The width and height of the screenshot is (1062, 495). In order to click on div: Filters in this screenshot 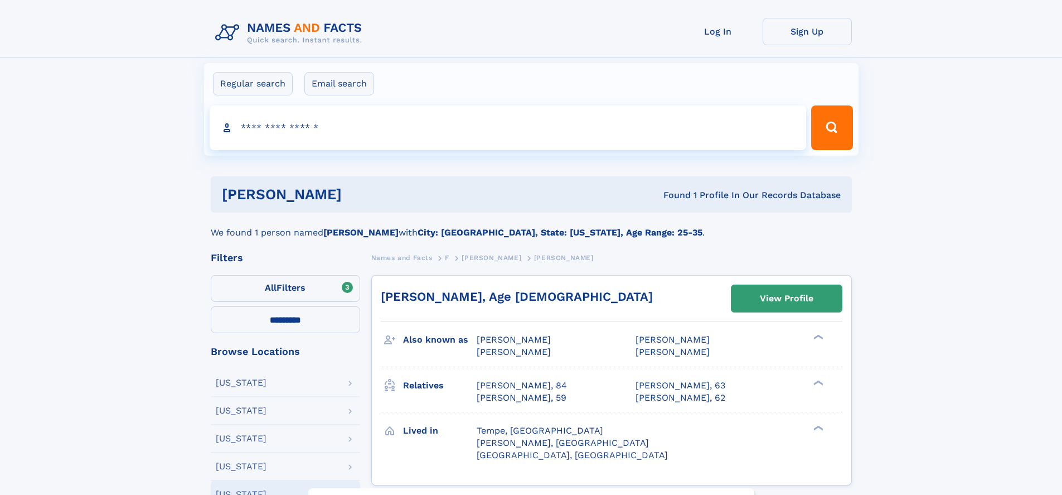, I will do `click(286, 258)`.